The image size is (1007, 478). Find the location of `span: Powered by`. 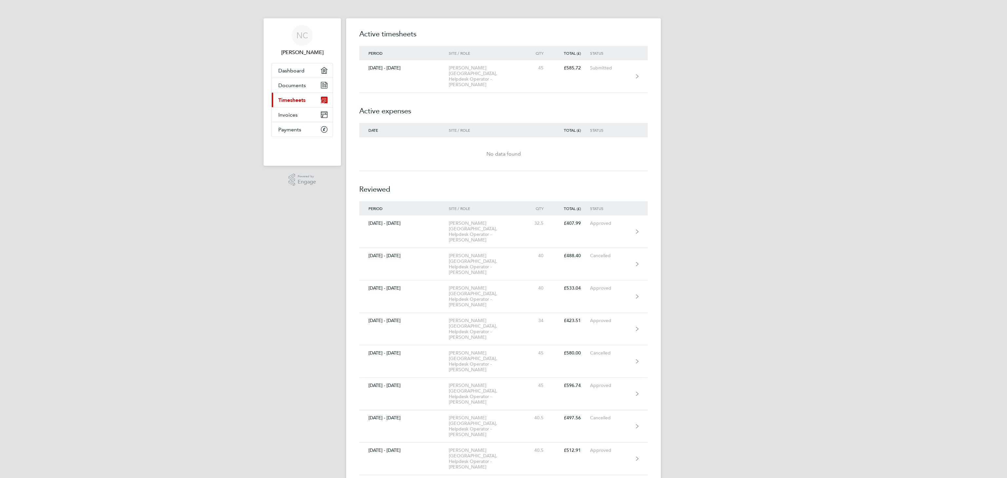

span: Powered by is located at coordinates (307, 176).